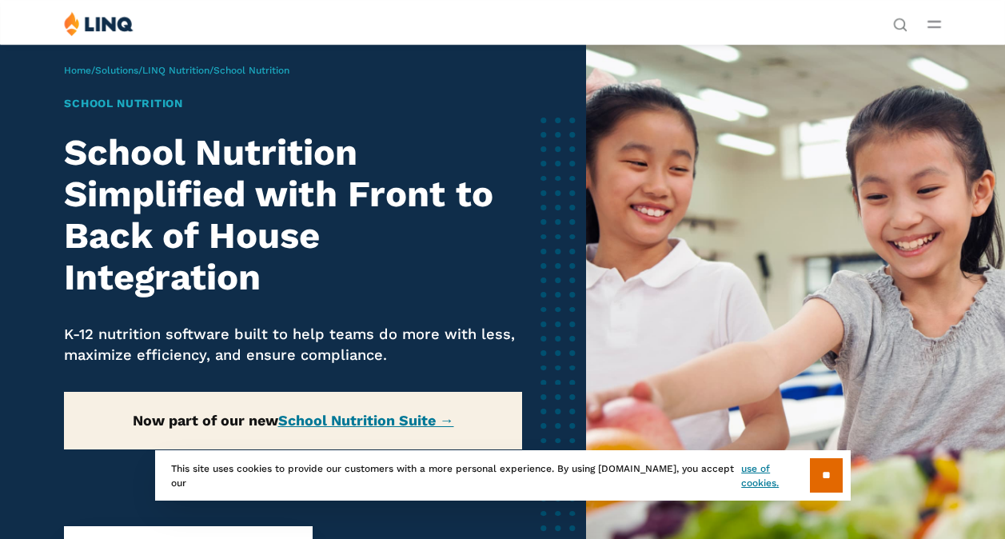  I want to click on a: School Nutrition Suite →, so click(366, 420).